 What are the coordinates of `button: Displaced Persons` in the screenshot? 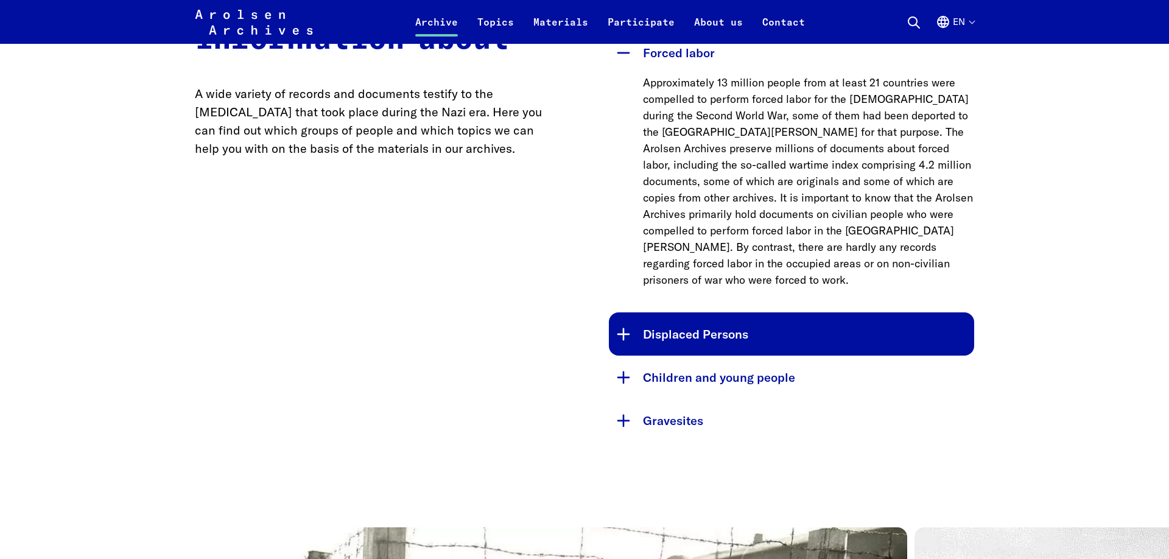 It's located at (791, 334).